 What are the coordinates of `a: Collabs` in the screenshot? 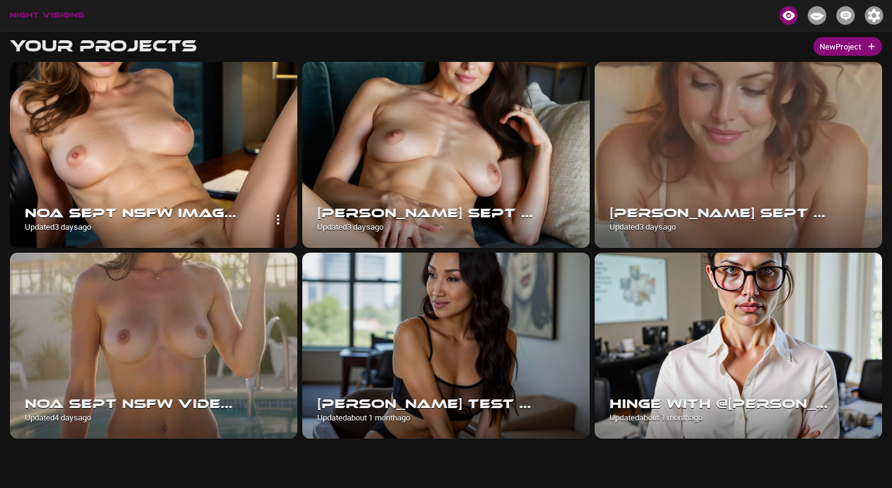 It's located at (846, 14).